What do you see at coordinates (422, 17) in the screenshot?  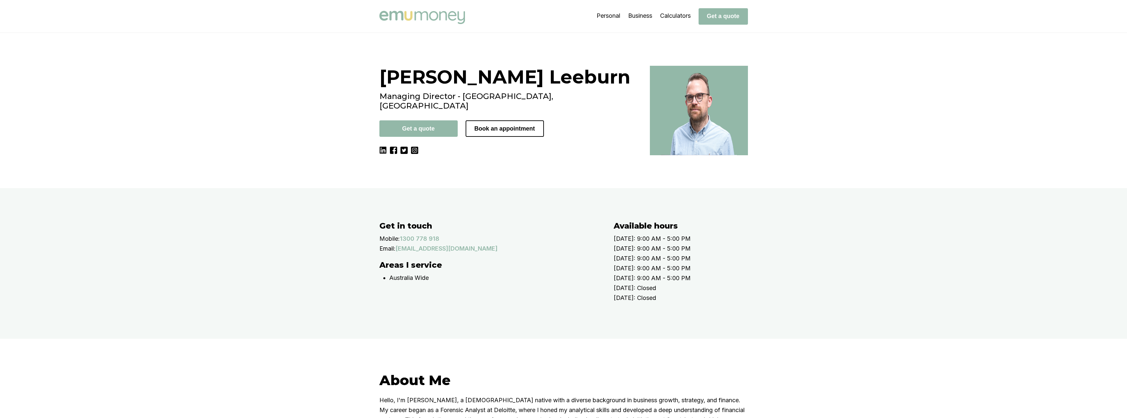 I see `img: Emu Money logo` at bounding box center [422, 17].